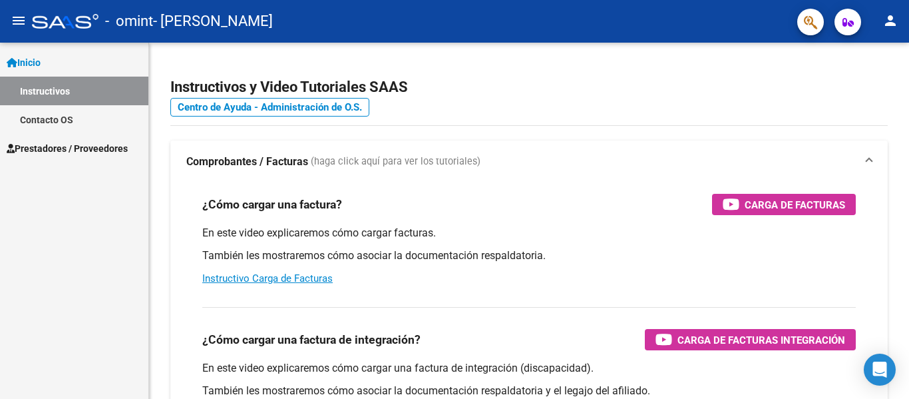  I want to click on div: Open Intercom Messenger, so click(880, 369).